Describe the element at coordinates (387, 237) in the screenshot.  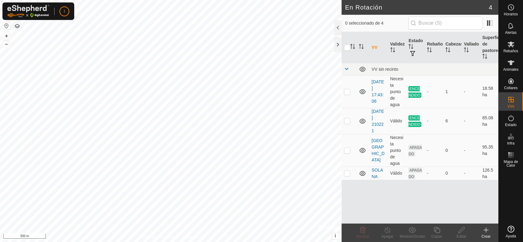
I see `div: Apagar` at that location.